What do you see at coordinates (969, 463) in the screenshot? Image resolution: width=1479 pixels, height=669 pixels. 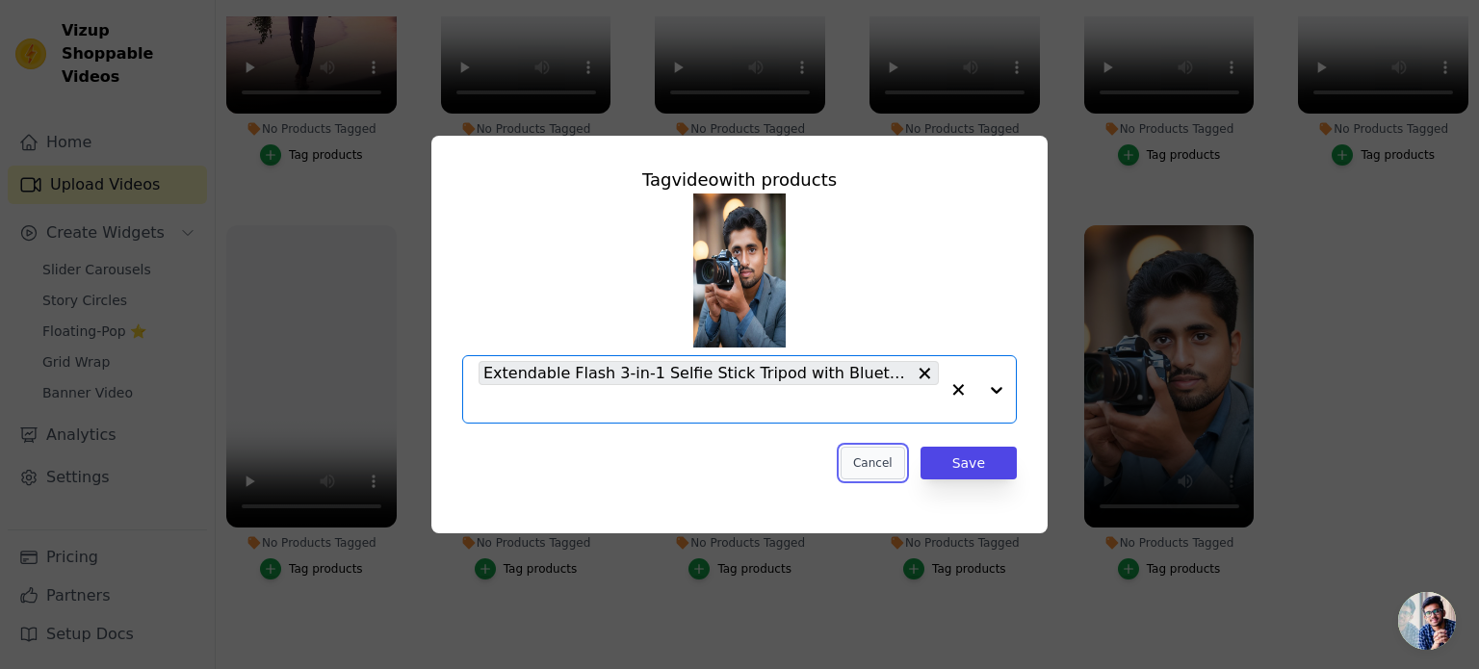 I see `button: Save` at bounding box center [969, 463].